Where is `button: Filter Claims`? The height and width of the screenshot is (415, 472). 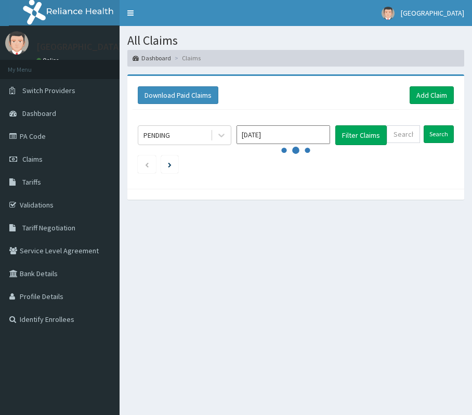 button: Filter Claims is located at coordinates (361, 135).